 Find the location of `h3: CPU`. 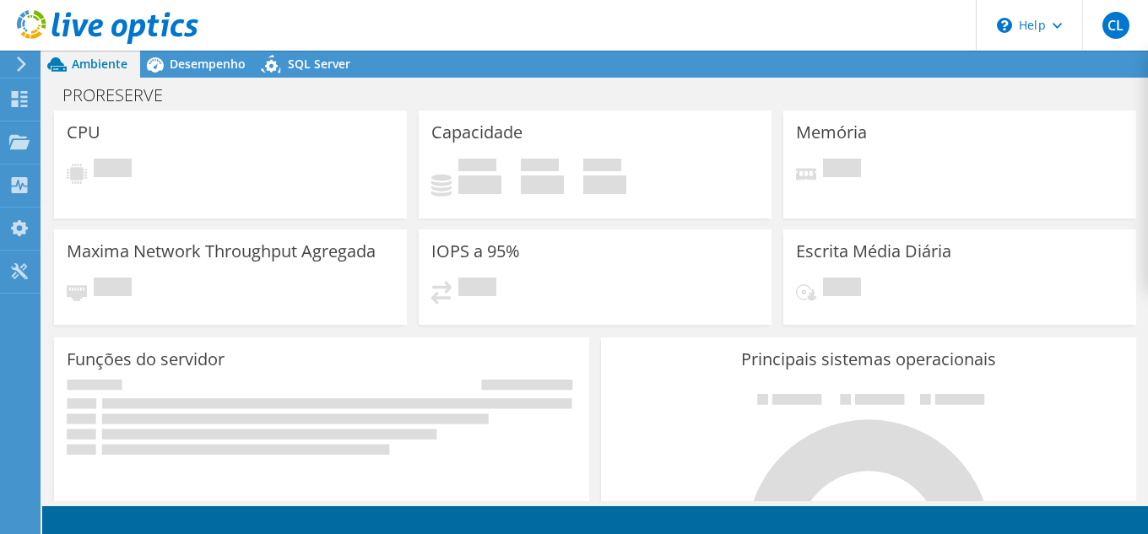

h3: CPU is located at coordinates (84, 133).